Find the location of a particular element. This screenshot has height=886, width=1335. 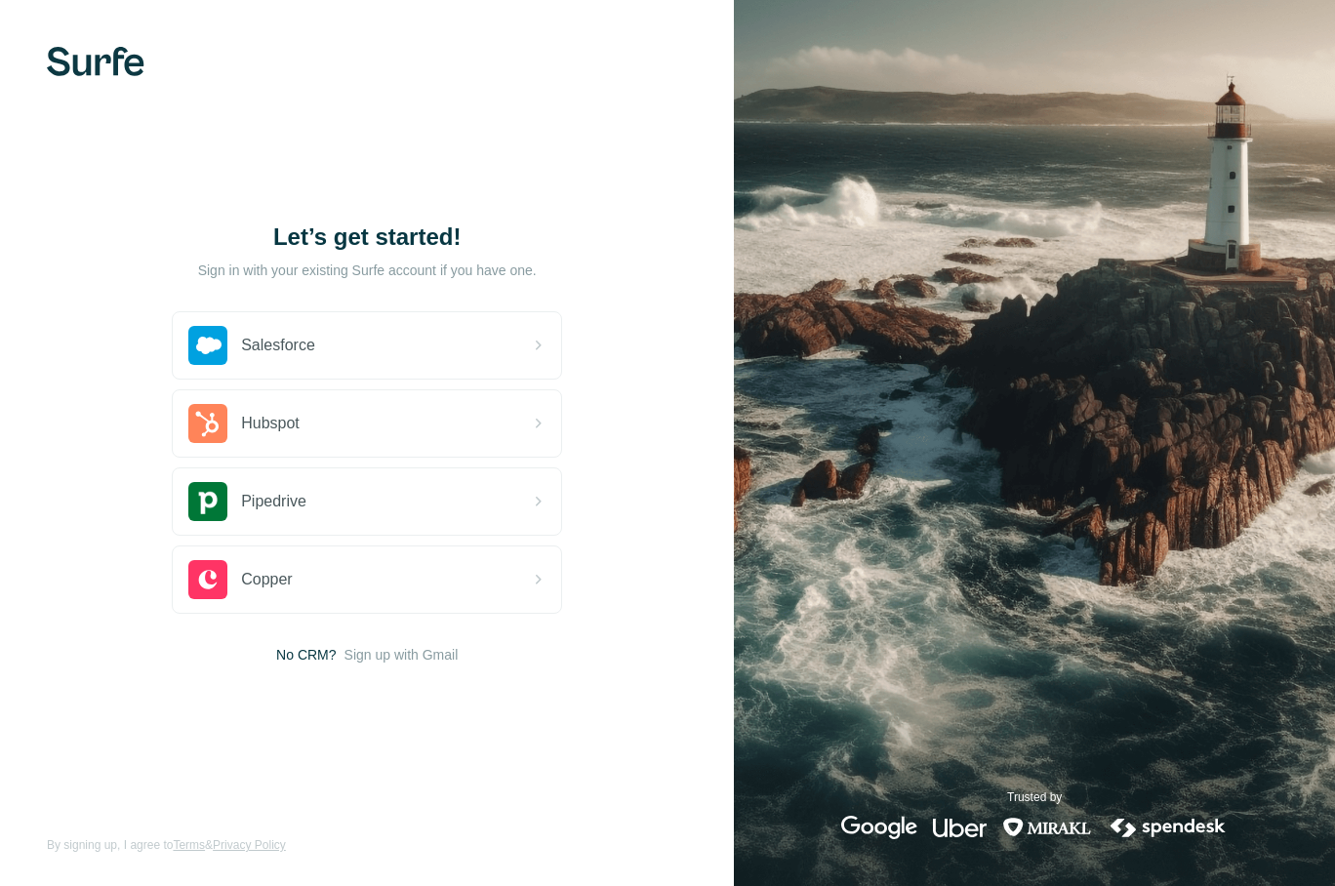

span: By signing up, I agree to & is located at coordinates (166, 845).